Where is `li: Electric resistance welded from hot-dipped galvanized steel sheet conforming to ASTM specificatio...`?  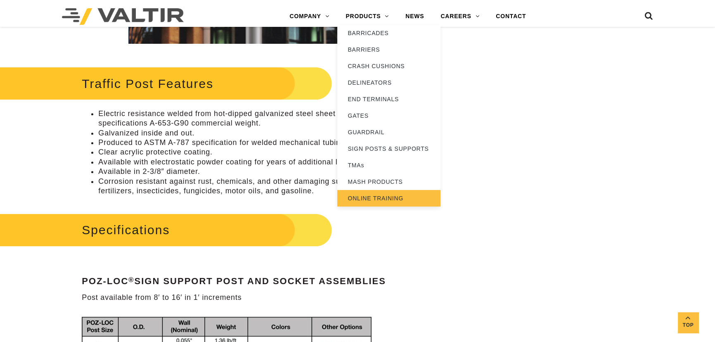 li: Electric resistance welded from hot-dipped galvanized steel sheet conforming to ASTM specificatio... is located at coordinates (276, 118).